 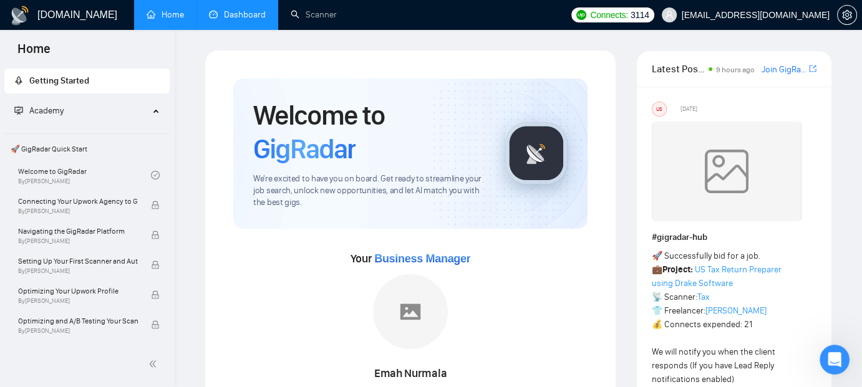 What do you see at coordinates (78, 291) in the screenshot?
I see `span: Optimizing Your Upwork Profile` at bounding box center [78, 291].